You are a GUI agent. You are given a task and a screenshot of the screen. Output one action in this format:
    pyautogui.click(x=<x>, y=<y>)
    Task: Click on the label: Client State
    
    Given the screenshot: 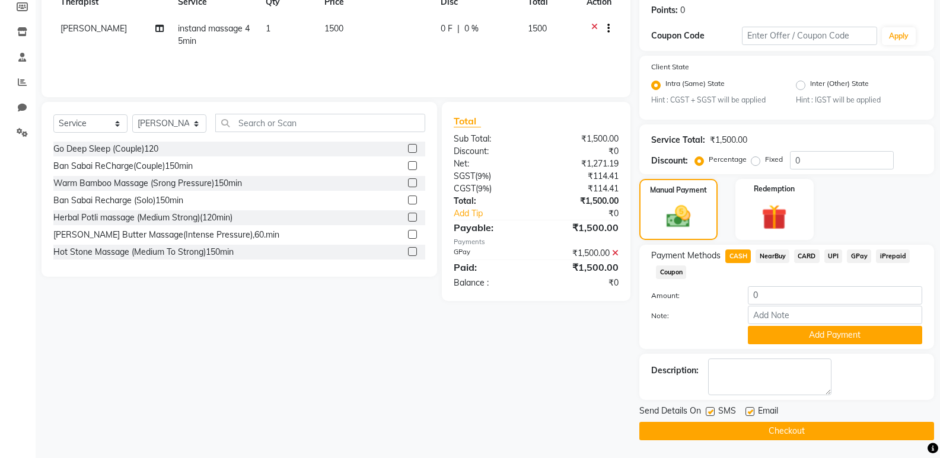 What is the action you would take?
    pyautogui.click(x=670, y=67)
    